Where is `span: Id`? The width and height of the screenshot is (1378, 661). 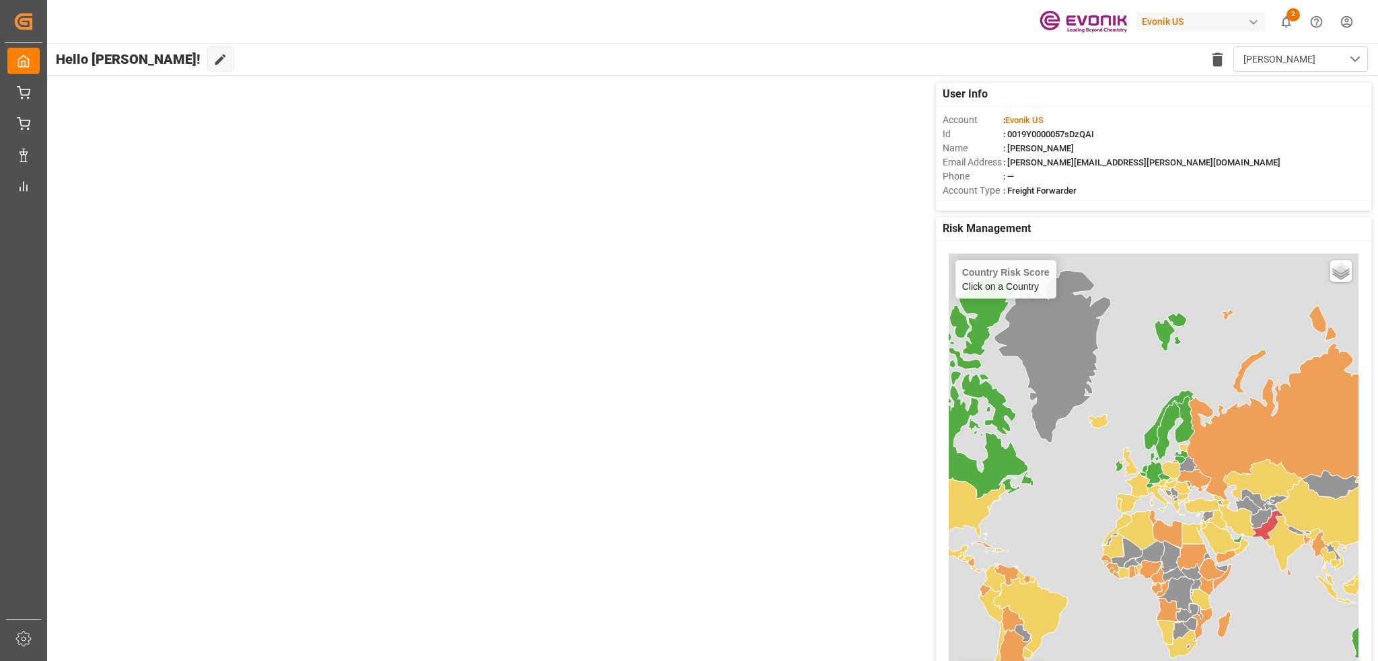 span: Id is located at coordinates (973, 134).